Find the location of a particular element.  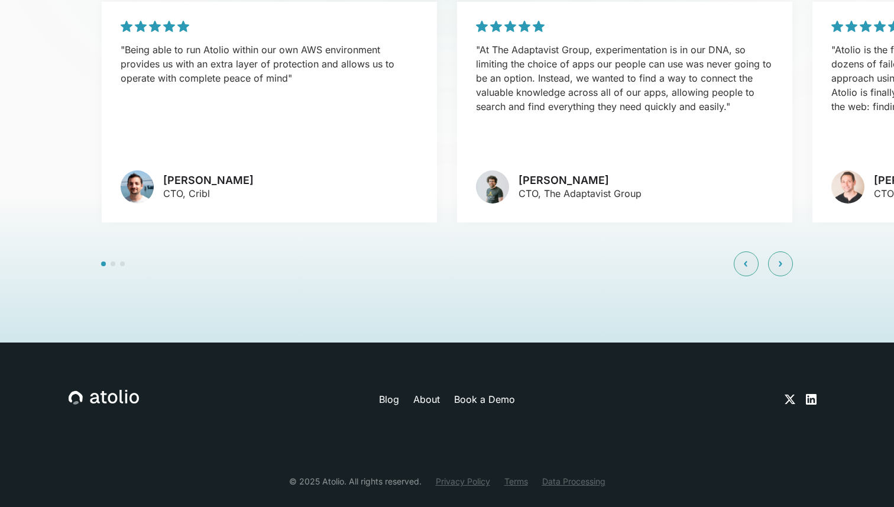

p: "At The Adaptavist Group, experimentation is in our DNA, so limiting the choice of apps our peopl... is located at coordinates (624, 78).